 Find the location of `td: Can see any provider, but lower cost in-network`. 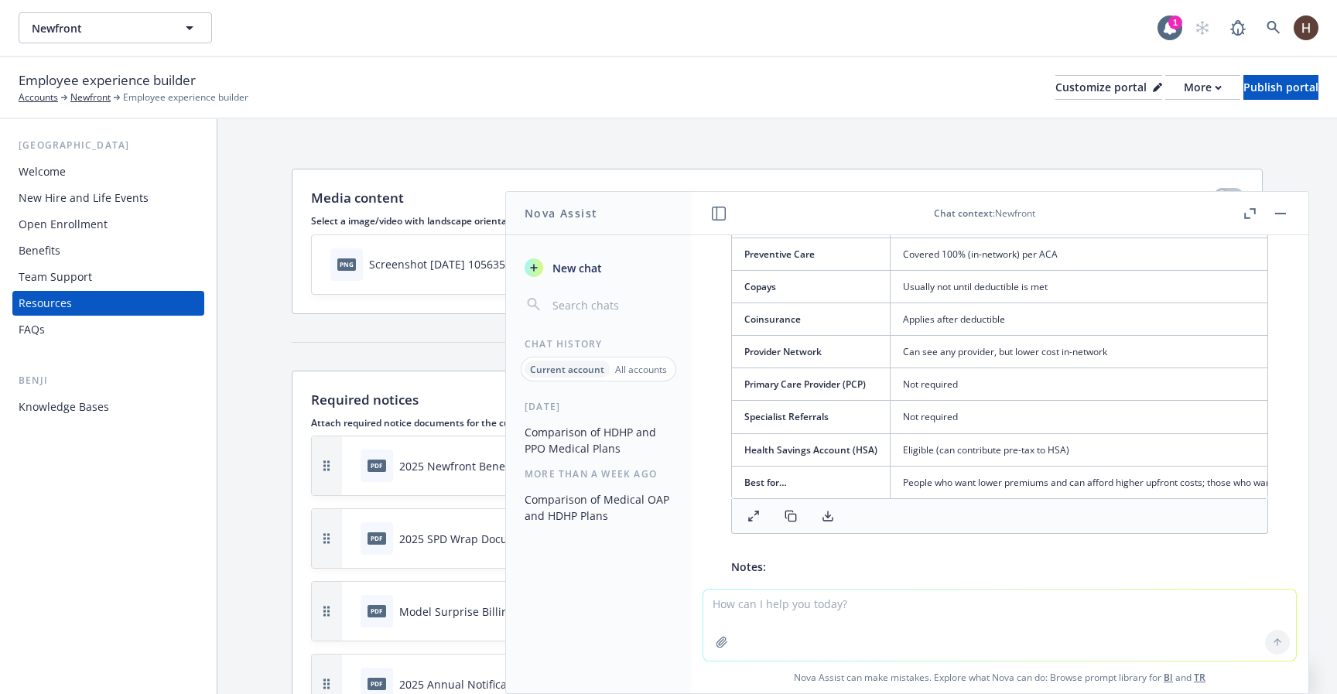

td: Can see any provider, but lower cost in-network is located at coordinates (1099, 352).